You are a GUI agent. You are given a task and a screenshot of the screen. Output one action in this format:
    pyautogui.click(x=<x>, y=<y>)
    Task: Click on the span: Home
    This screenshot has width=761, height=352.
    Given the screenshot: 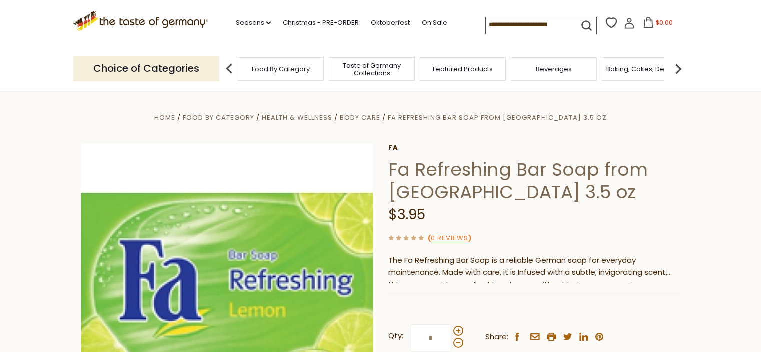 What is the action you would take?
    pyautogui.click(x=165, y=117)
    